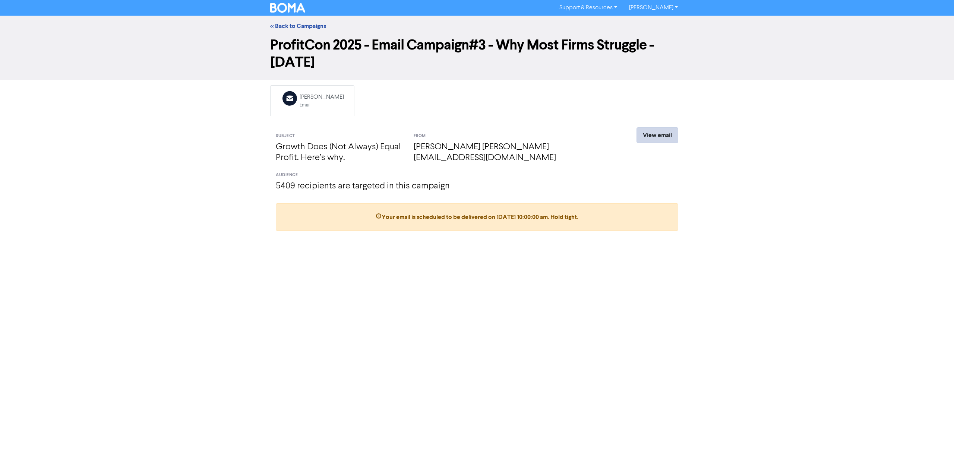 Image resolution: width=954 pixels, height=452 pixels. What do you see at coordinates (339, 136) in the screenshot?
I see `div: Subject` at bounding box center [339, 136].